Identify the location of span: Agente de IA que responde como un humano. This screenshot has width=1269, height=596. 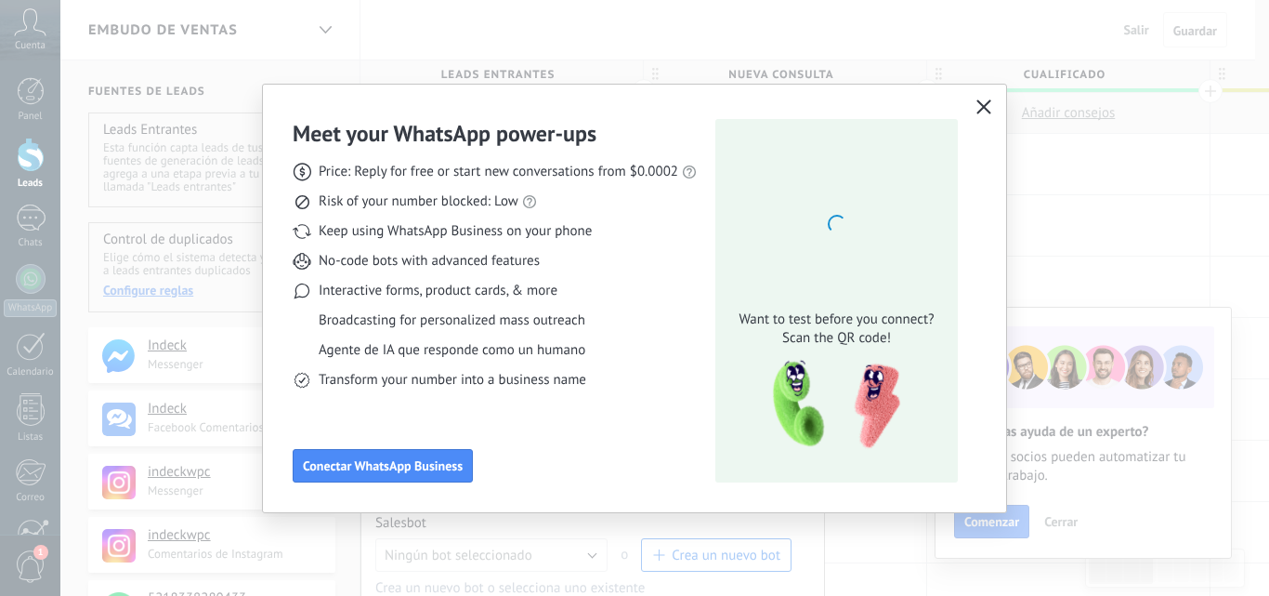
(452, 350).